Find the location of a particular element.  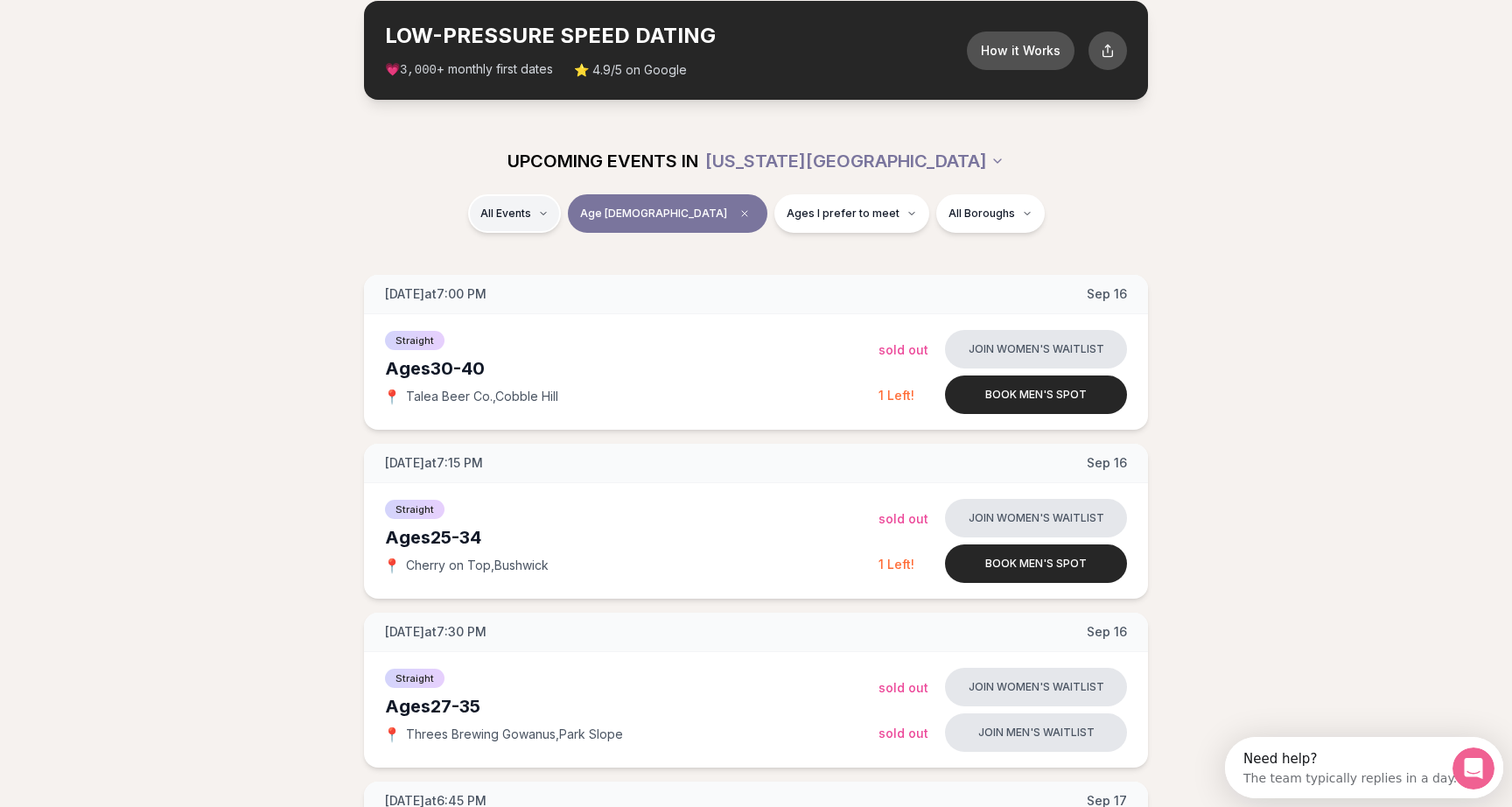

div: Open Intercom Messenger is located at coordinates (145, 31).